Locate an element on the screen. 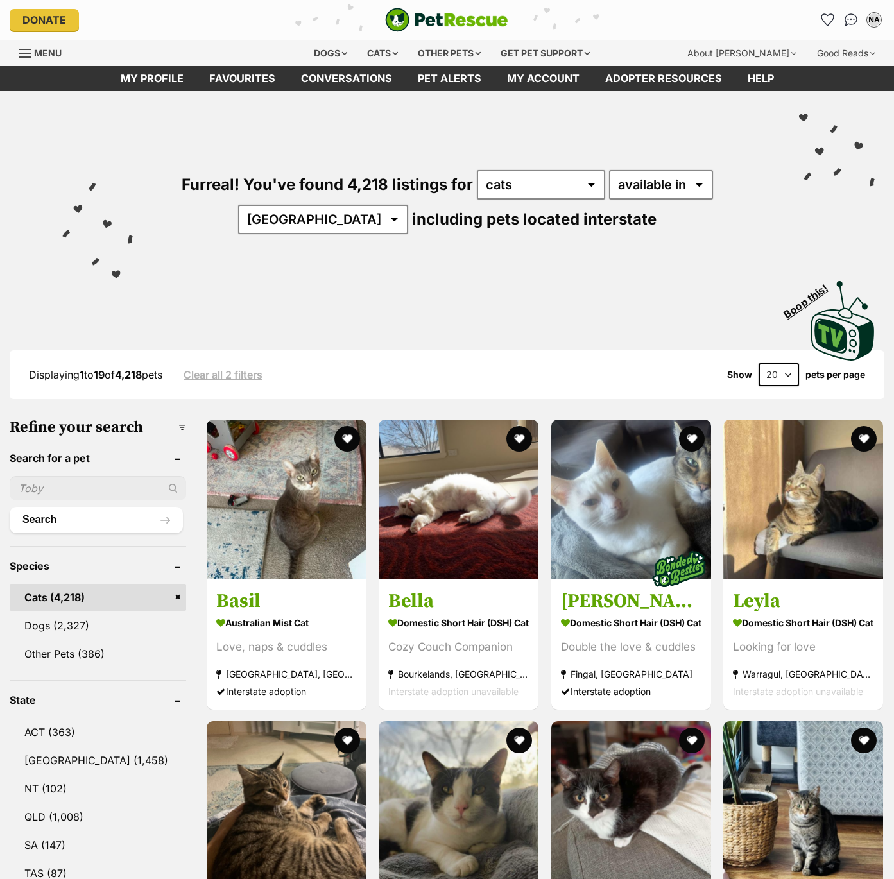 This screenshot has width=894, height=879. a: Boop this! is located at coordinates (842, 316).